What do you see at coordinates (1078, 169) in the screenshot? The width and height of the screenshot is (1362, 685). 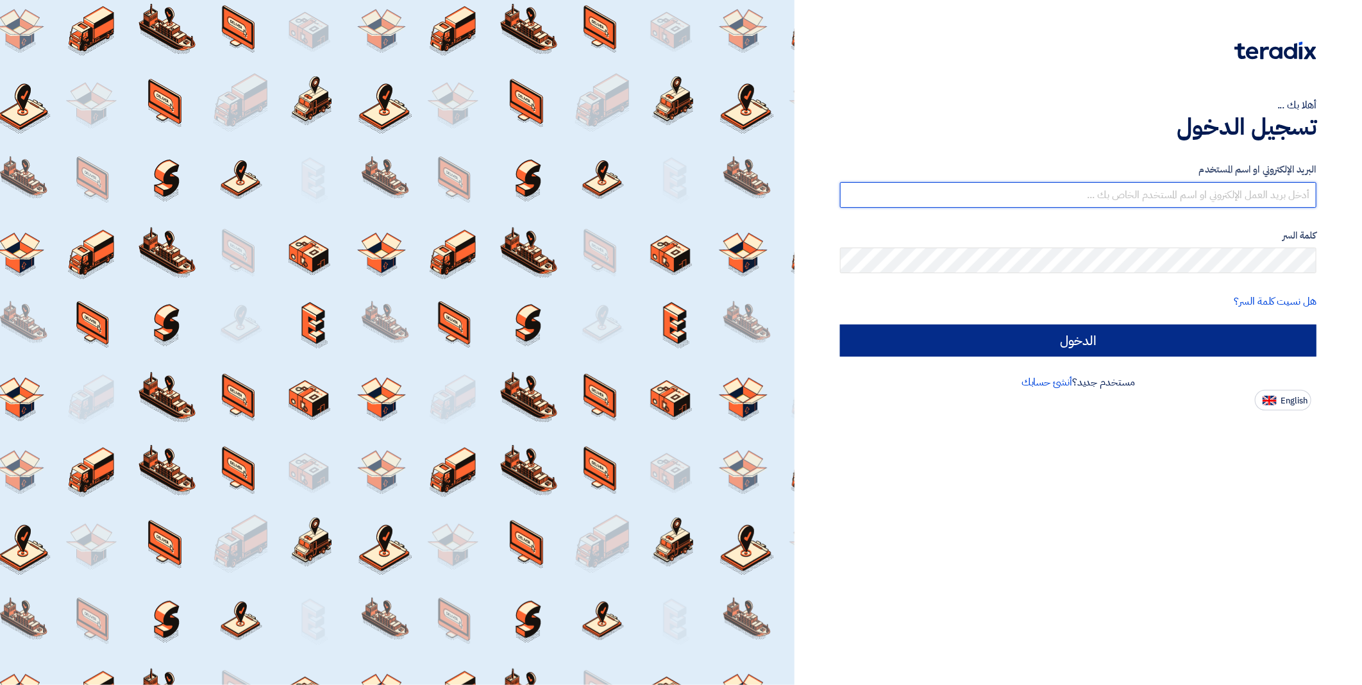 I see `label: البريد الإلكتروني او اسم المستخدم` at bounding box center [1078, 169].